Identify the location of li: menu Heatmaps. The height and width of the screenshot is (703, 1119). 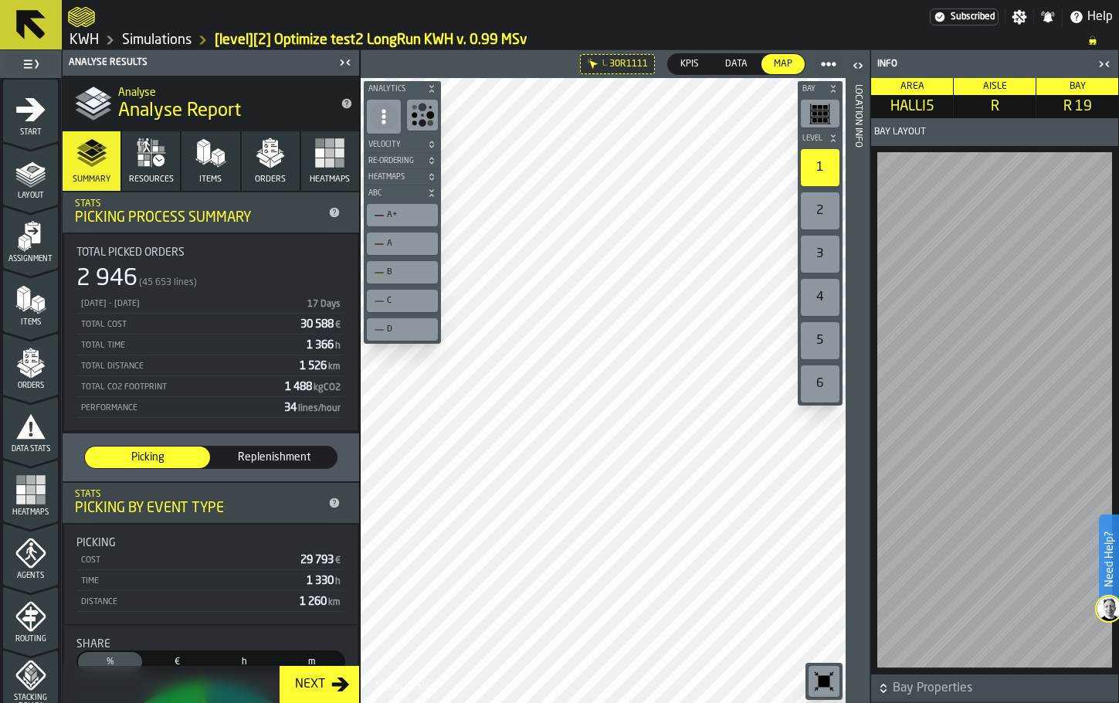
(30, 491).